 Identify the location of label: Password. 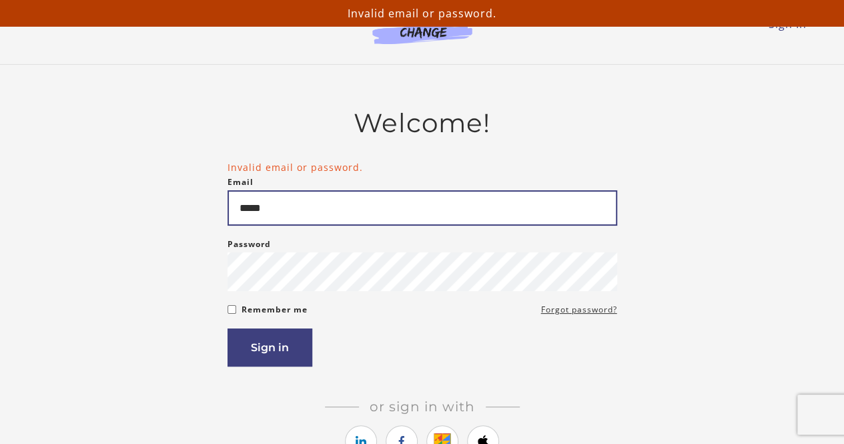
(249, 244).